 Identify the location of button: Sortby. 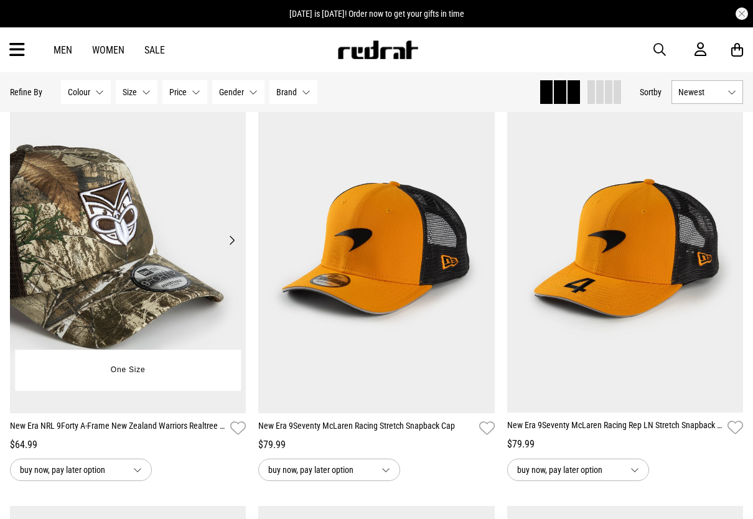
(650, 92).